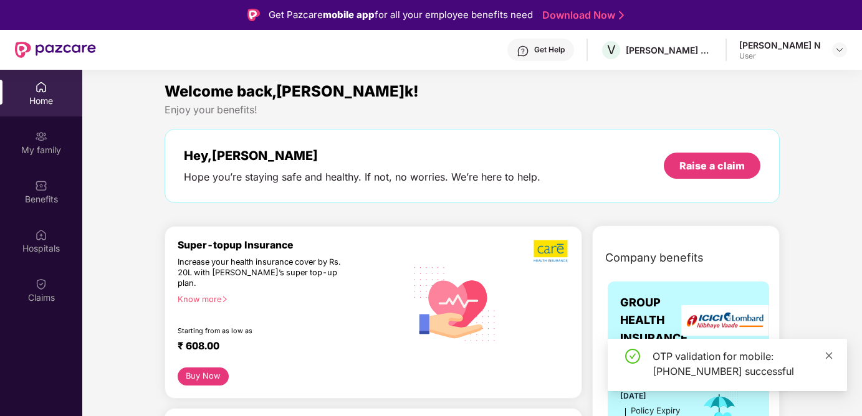  Describe the element at coordinates (712, 166) in the screenshot. I see `div: Raise a claim` at that location.